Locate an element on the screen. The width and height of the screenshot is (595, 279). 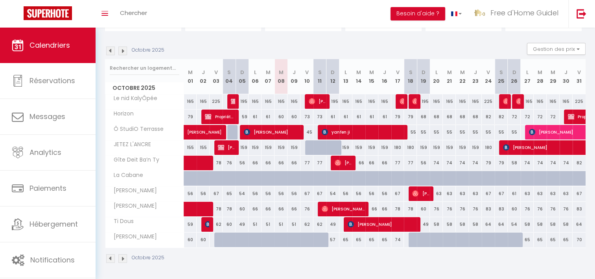
th: 12 is located at coordinates (333, 76).